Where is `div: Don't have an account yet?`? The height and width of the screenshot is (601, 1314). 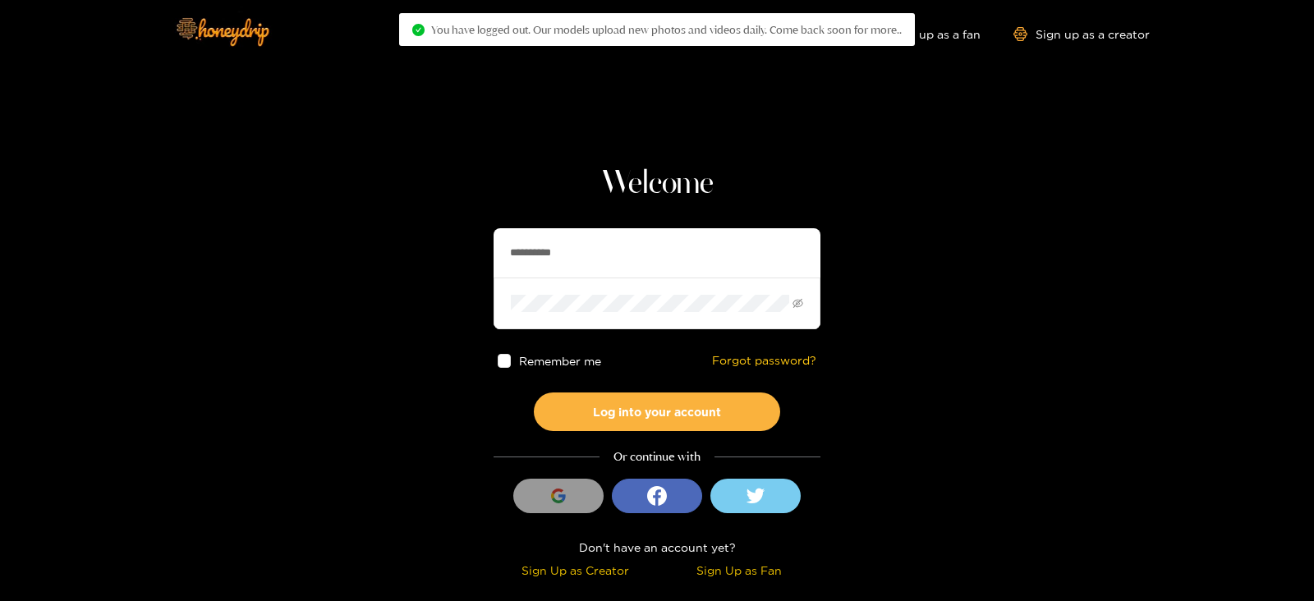
div: Don't have an account yet? is located at coordinates (657, 547).